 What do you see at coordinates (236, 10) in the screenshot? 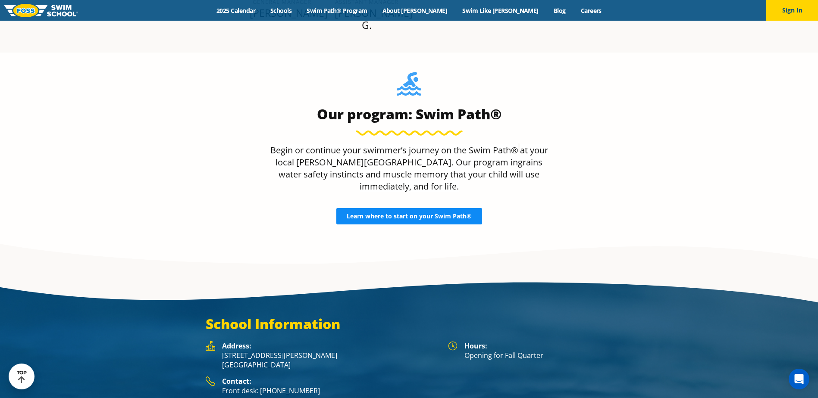
I see `a: 2025 Calendar` at bounding box center [236, 10].